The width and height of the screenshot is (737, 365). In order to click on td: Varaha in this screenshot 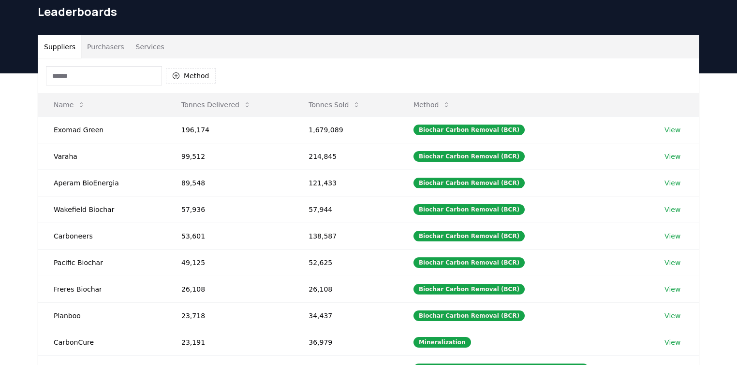, I will do `click(102, 156)`.